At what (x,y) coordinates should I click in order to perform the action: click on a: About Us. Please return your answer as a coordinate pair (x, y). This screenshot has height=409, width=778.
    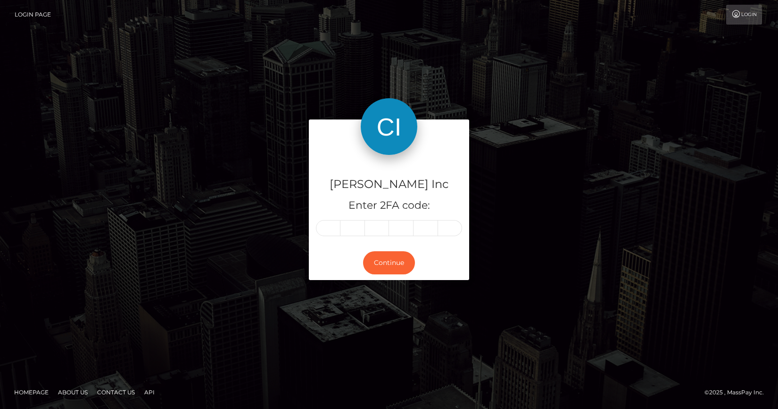
    Looking at the image, I should click on (73, 392).